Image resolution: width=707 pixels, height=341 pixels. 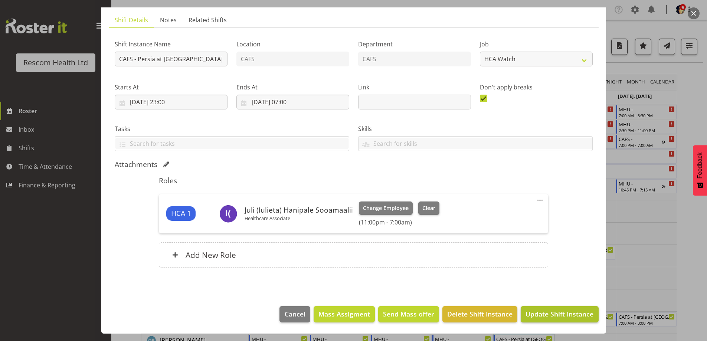 What do you see at coordinates (429, 208) in the screenshot?
I see `span: Clear` at bounding box center [429, 208].